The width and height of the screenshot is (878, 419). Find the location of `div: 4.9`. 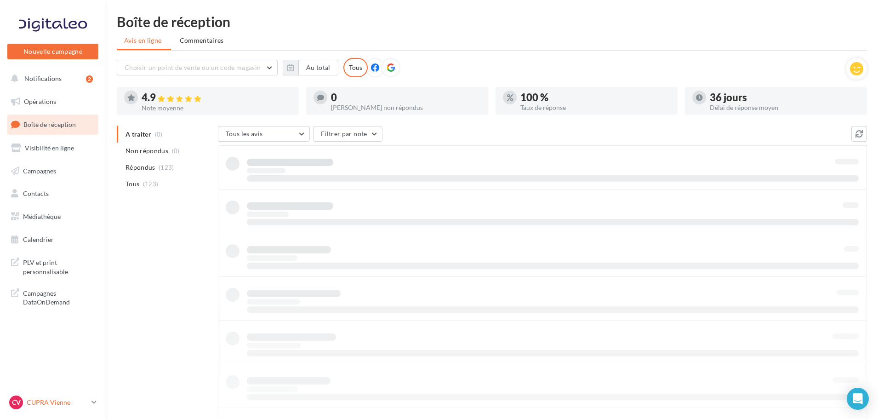

div: 4.9 is located at coordinates (216, 97).